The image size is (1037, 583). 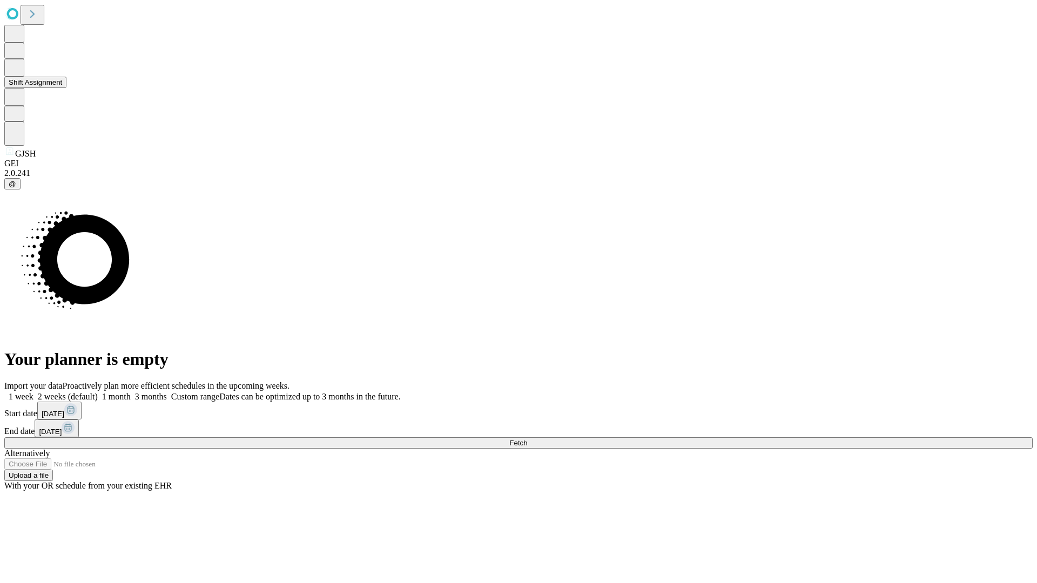 What do you see at coordinates (88, 486) in the screenshot?
I see `span: With your OR schedule from your existing EHR` at bounding box center [88, 486].